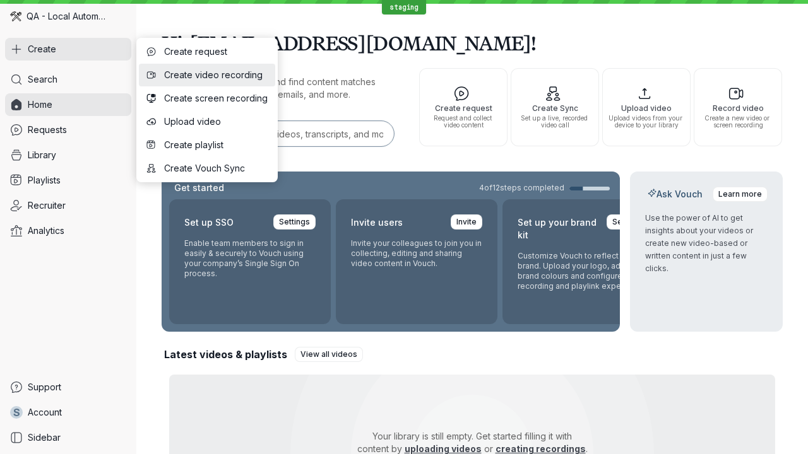  I want to click on span: s, so click(16, 413).